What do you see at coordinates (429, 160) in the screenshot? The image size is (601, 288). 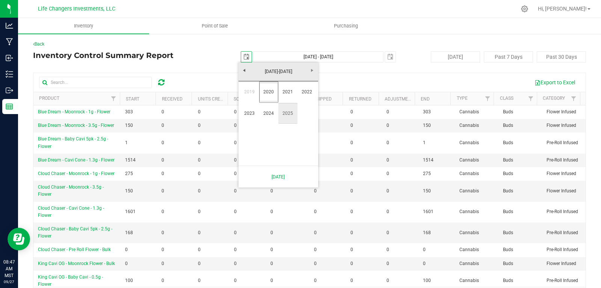 I see `span: 1514` at bounding box center [429, 160].